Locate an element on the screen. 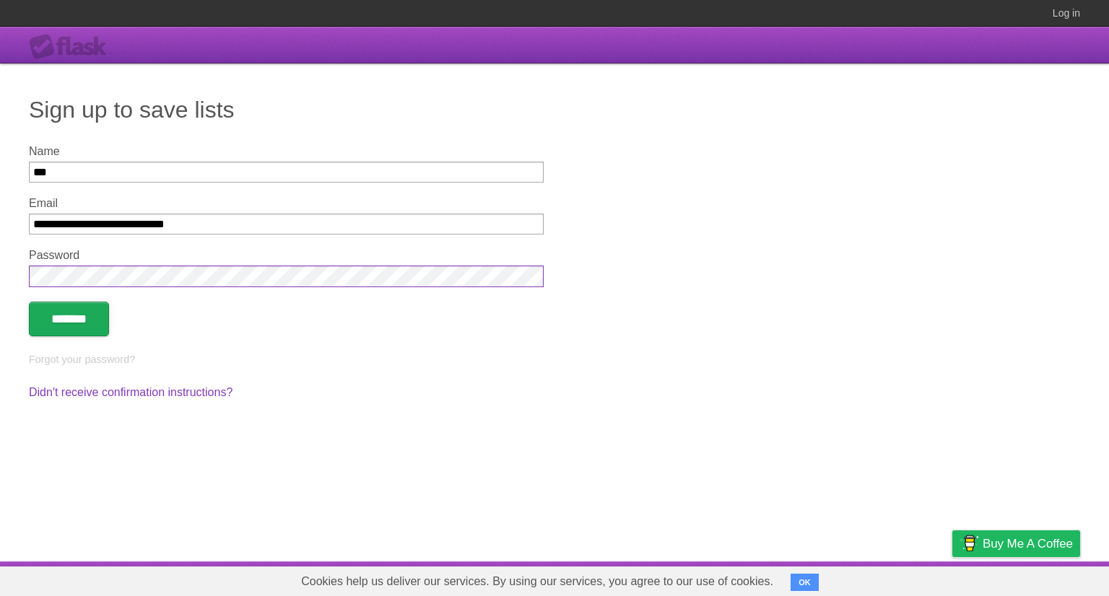 The width and height of the screenshot is (1109, 596). div: Flask is located at coordinates (72, 47).